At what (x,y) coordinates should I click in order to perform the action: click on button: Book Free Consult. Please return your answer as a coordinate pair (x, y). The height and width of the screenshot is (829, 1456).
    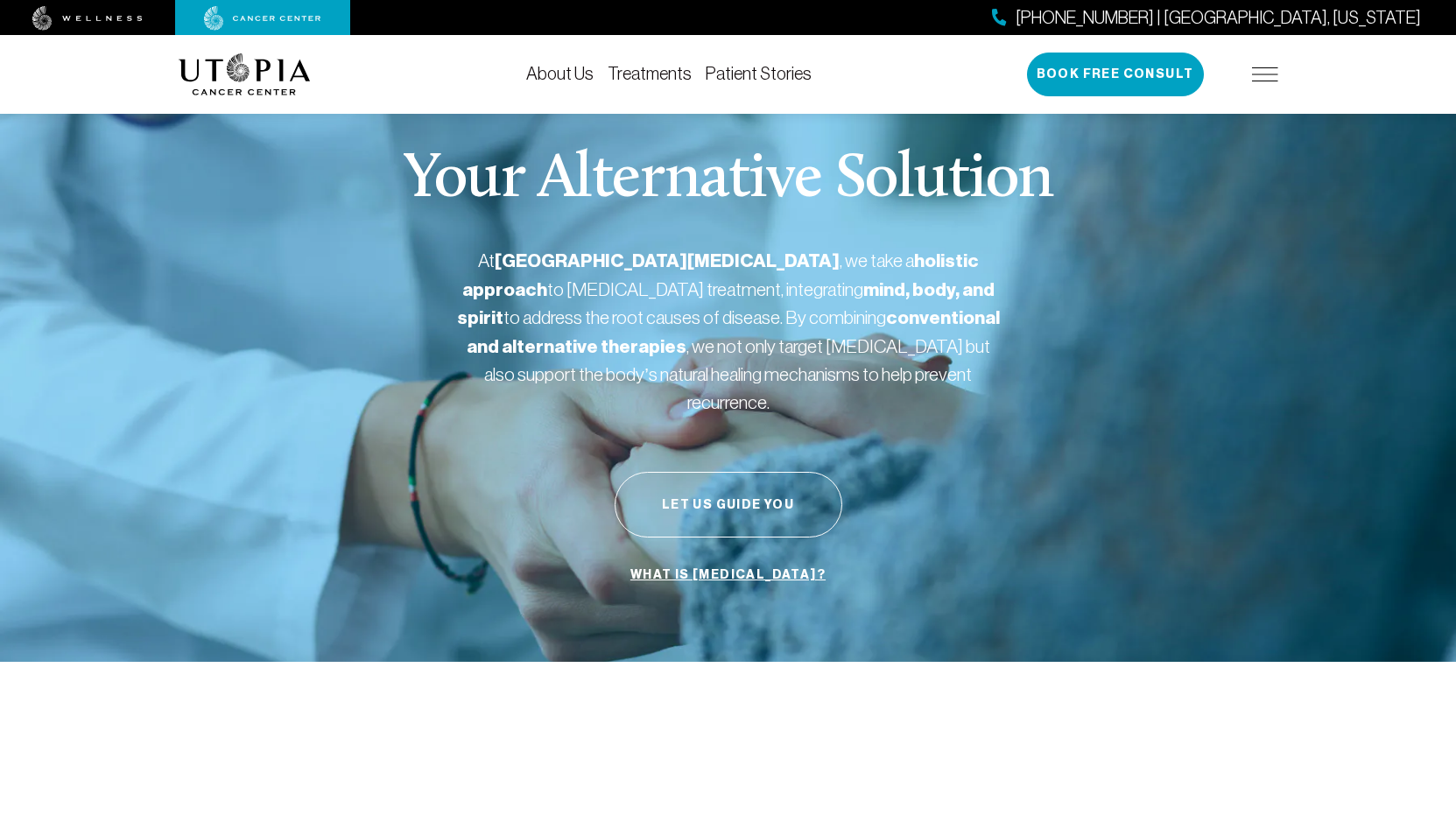
    Looking at the image, I should click on (1115, 75).